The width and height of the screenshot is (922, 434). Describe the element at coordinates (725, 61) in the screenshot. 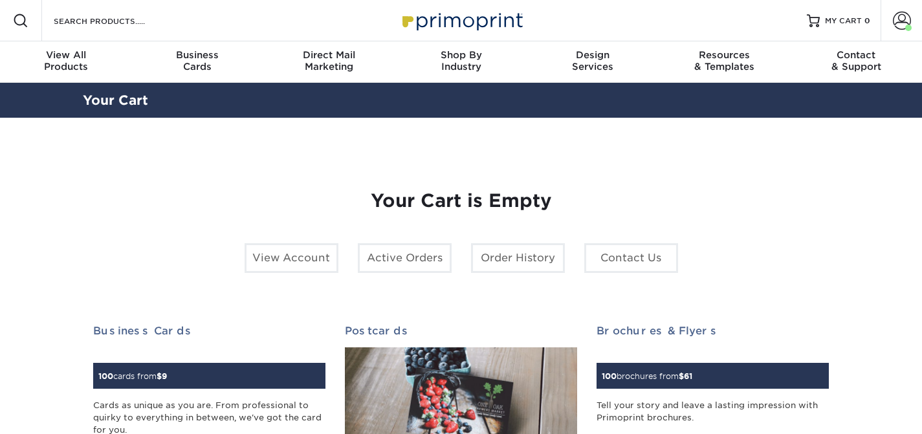

I see `div: & Templates` at that location.